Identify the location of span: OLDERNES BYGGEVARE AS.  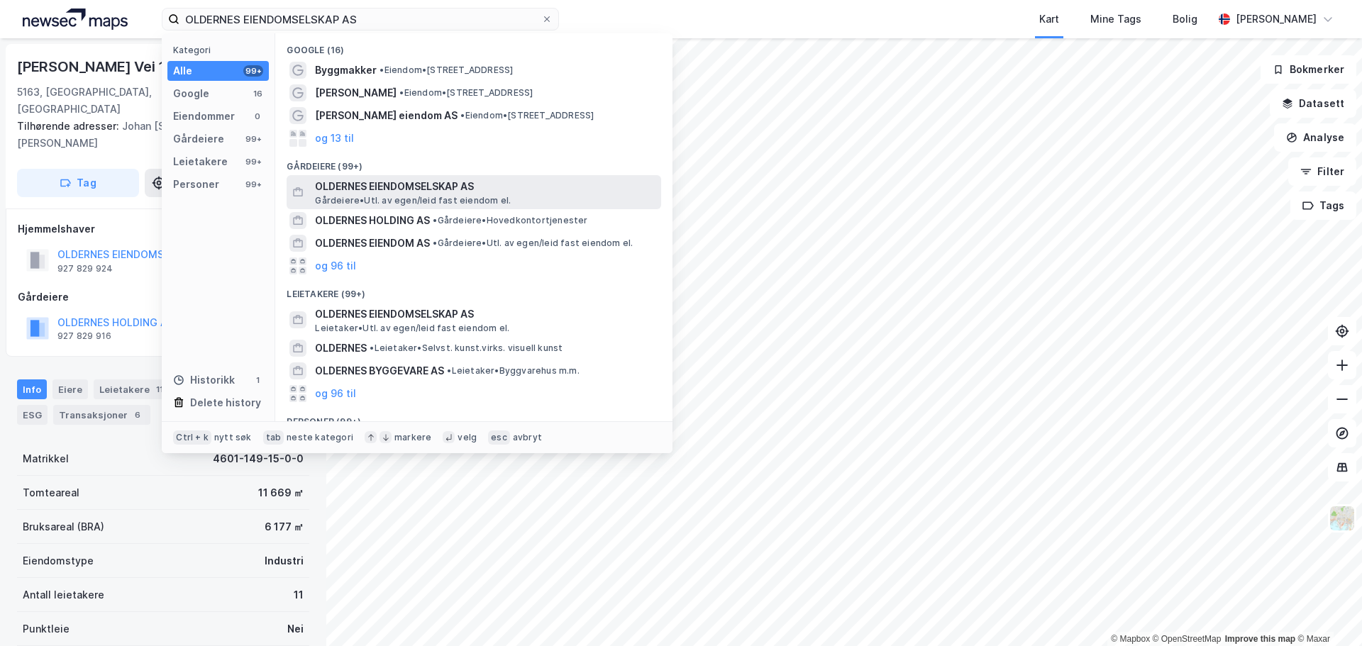
(379, 371).